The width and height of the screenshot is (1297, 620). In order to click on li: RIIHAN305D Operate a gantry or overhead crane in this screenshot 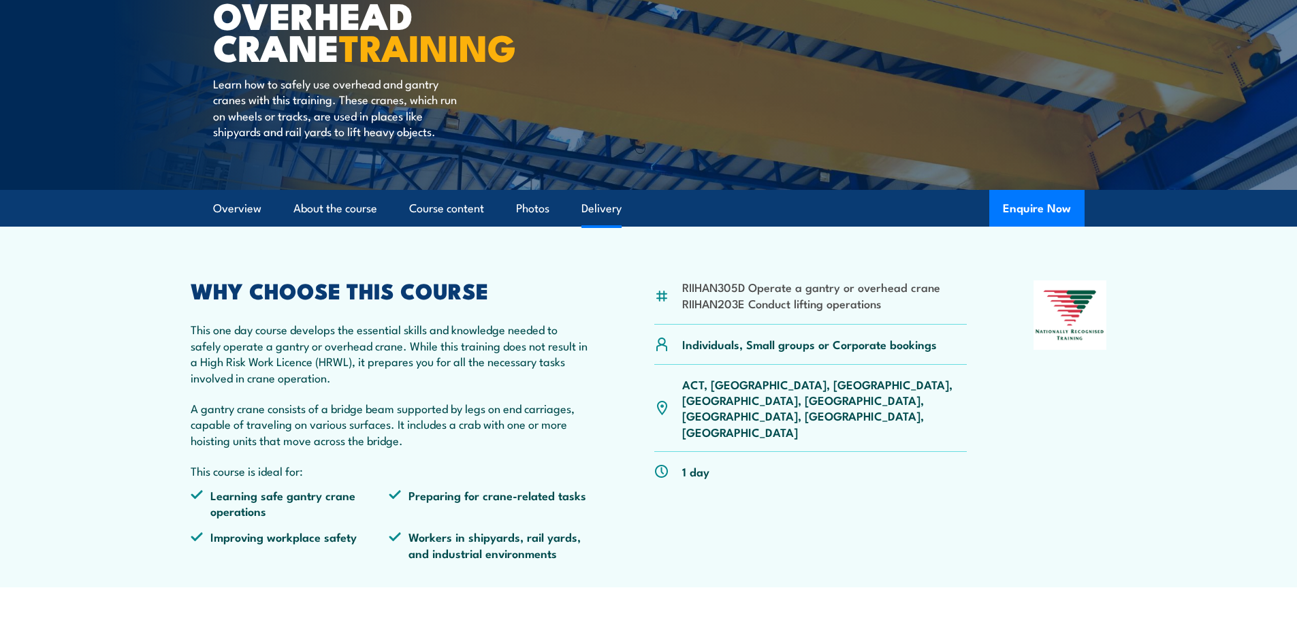, I will do `click(811, 287)`.